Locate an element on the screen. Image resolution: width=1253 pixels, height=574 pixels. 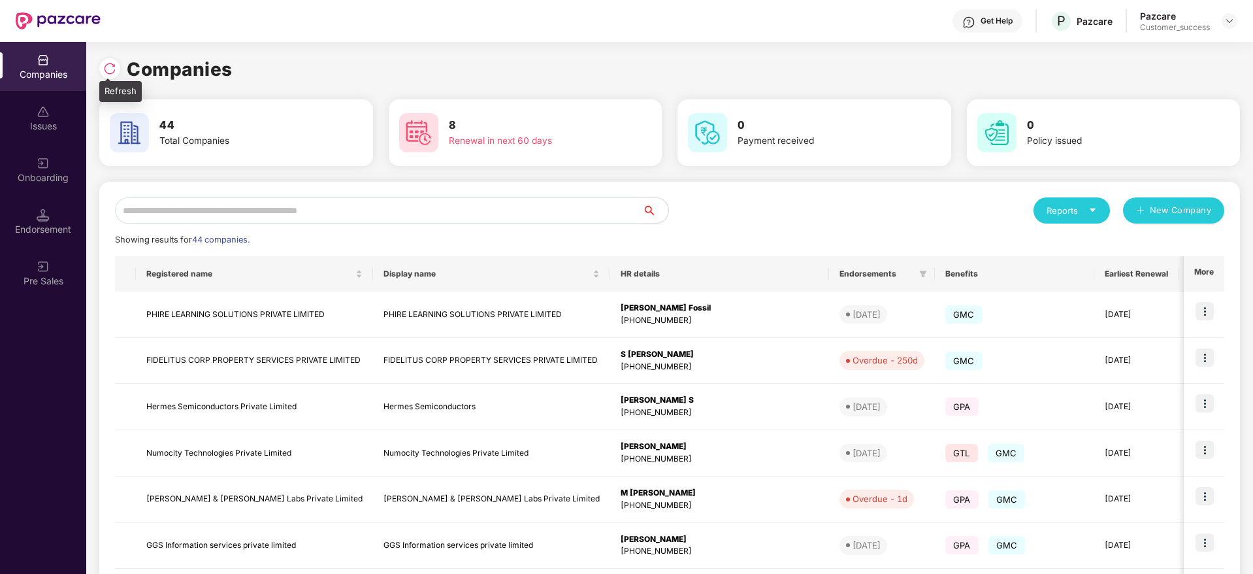
th: Issues is located at coordinates (1207, 274).